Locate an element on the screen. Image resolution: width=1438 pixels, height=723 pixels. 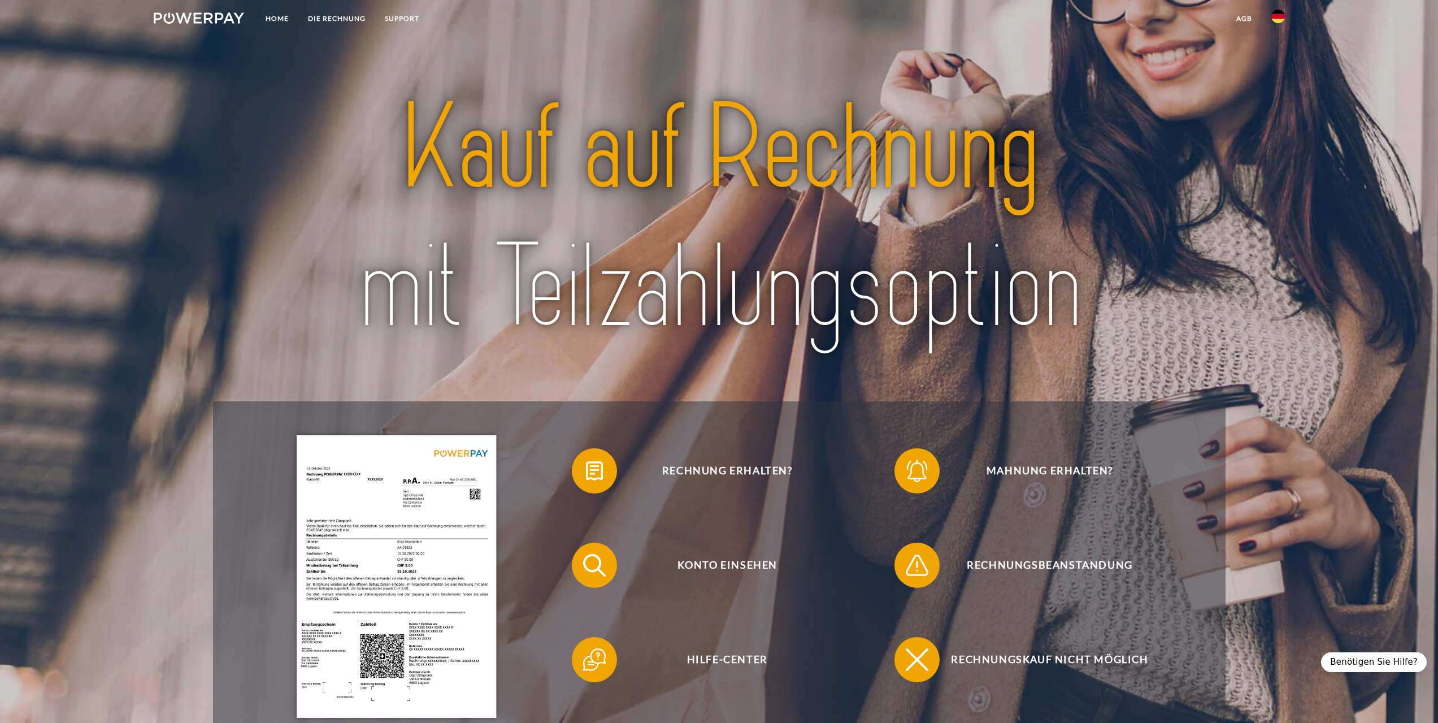
button: Rechnung erhalten? is located at coordinates (719, 471).